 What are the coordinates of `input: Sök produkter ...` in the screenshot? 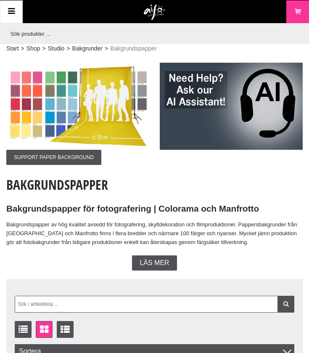 It's located at (152, 34).